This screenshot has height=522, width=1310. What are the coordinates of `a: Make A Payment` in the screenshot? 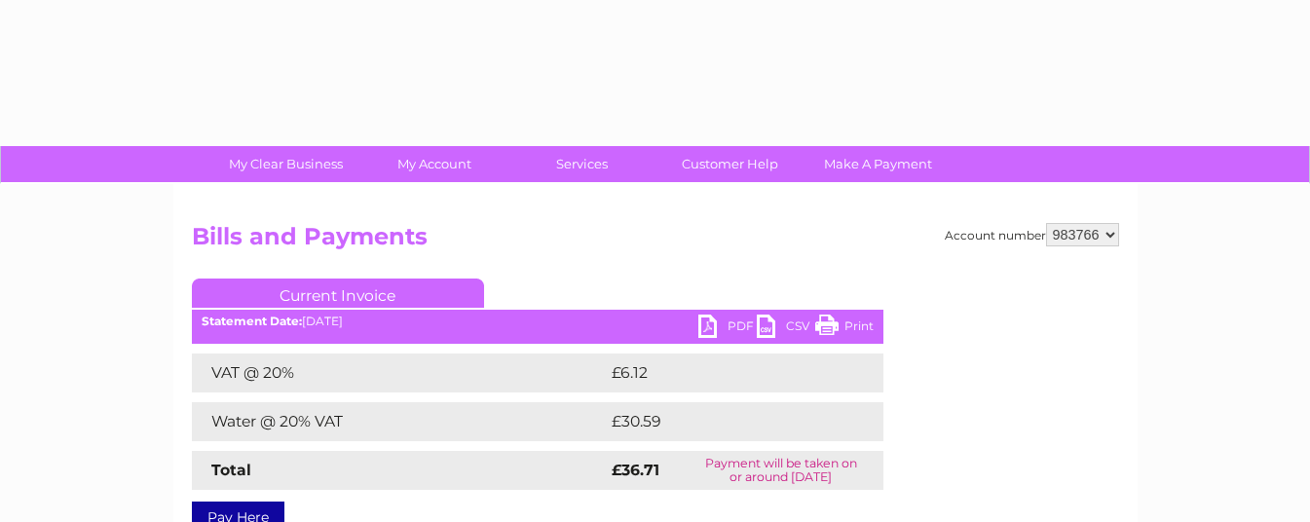 It's located at (877, 164).